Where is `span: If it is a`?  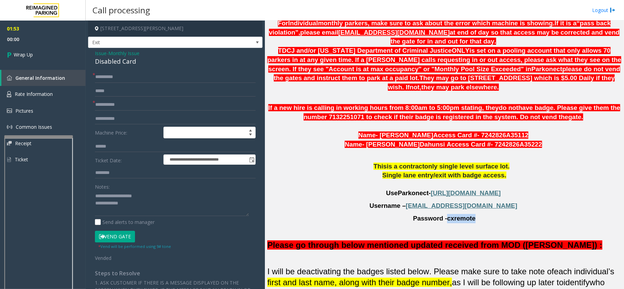 span: If it is a is located at coordinates (565, 23).